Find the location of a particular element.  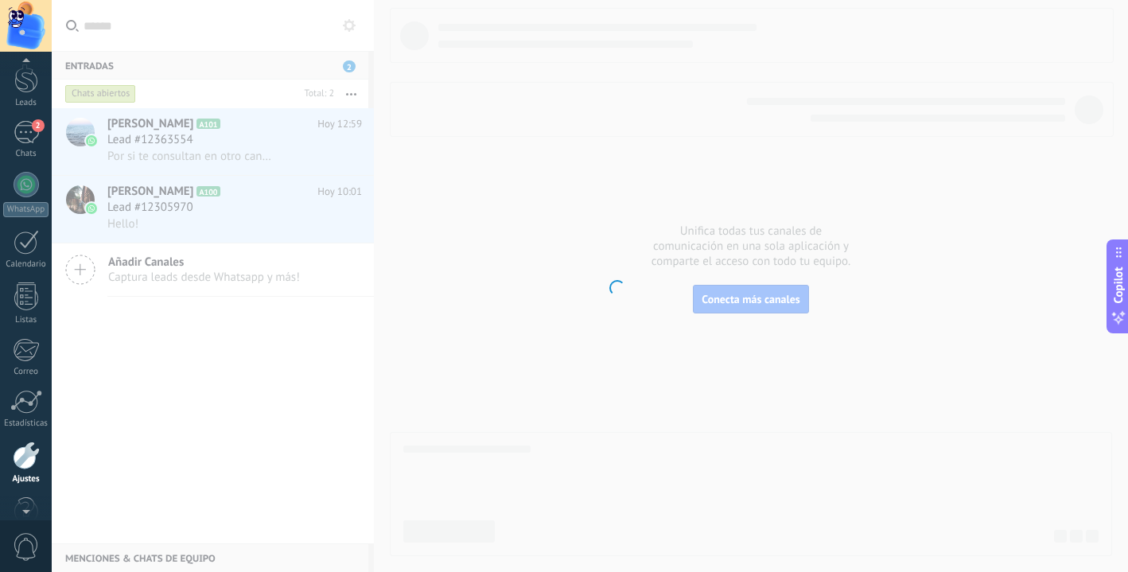

div: Ajustes is located at coordinates (26, 479).